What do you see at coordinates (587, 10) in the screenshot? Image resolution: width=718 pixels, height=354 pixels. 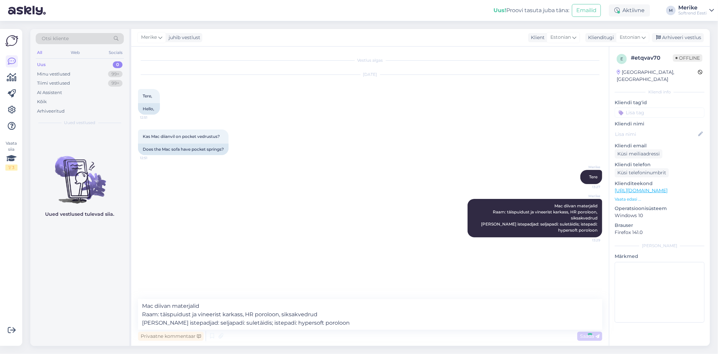 I see `button: Emailid` at bounding box center [587, 10].